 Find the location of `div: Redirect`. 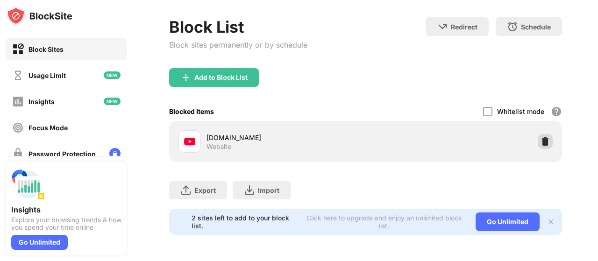

div: Redirect is located at coordinates (464, 27).